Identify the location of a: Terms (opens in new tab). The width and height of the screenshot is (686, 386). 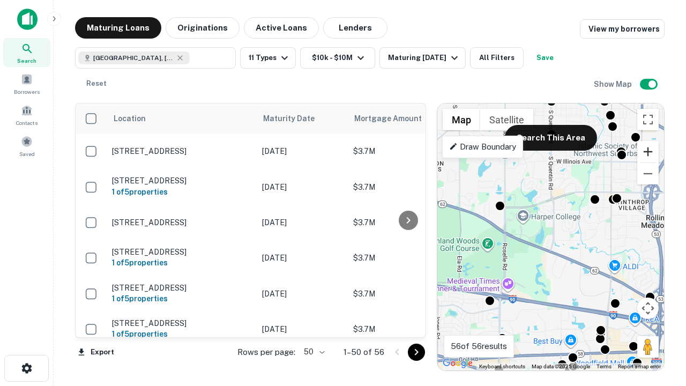
(604, 366).